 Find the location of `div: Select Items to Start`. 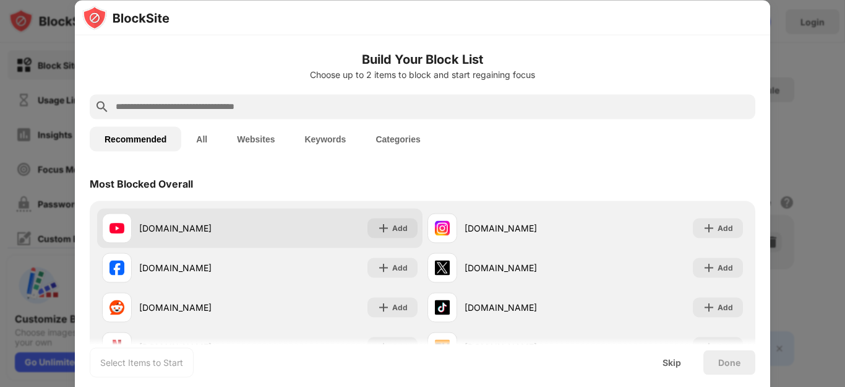

div: Select Items to Start is located at coordinates (142, 362).